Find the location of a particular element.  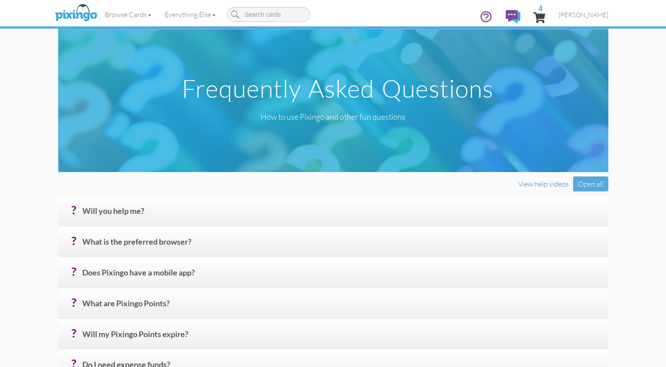

a: Everything Else is located at coordinates (190, 15).